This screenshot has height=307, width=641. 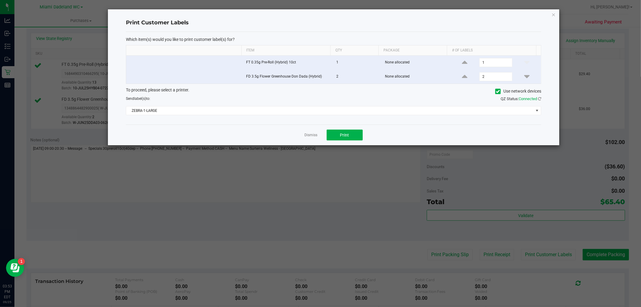 What do you see at coordinates (334, 91) in the screenshot?
I see `div: To proceed, please select a printer.` at bounding box center [334, 91].